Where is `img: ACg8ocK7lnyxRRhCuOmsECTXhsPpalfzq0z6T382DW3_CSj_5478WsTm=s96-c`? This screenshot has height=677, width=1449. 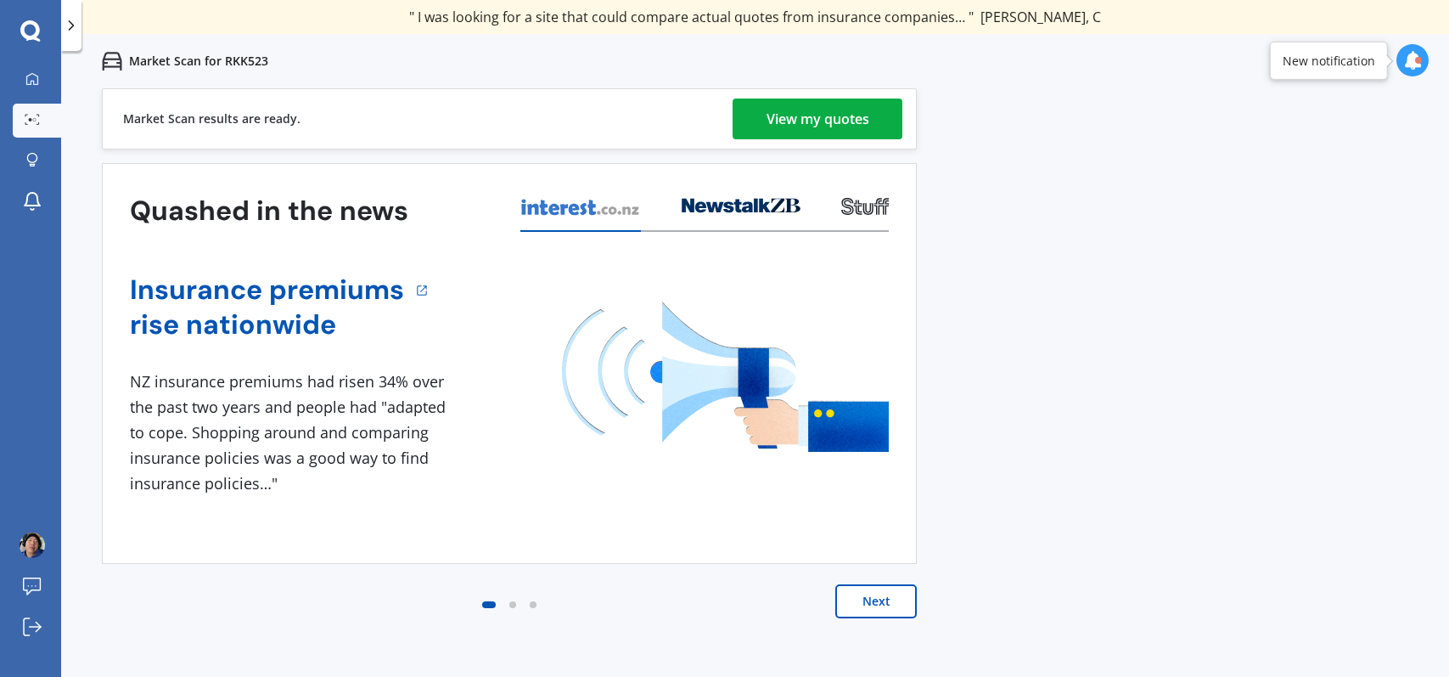
img: ACg8ocK7lnyxRRhCuOmsECTXhsPpalfzq0z6T382DW3_CSj_5478WsTm=s96-c is located at coordinates (32, 545).